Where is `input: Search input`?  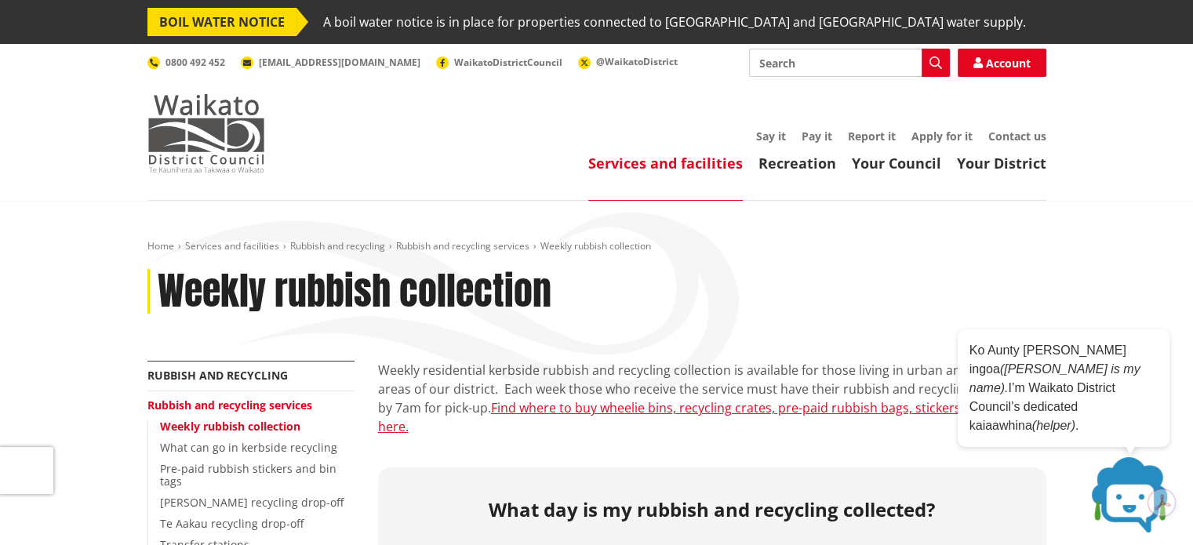
input: Search input is located at coordinates (849, 63).